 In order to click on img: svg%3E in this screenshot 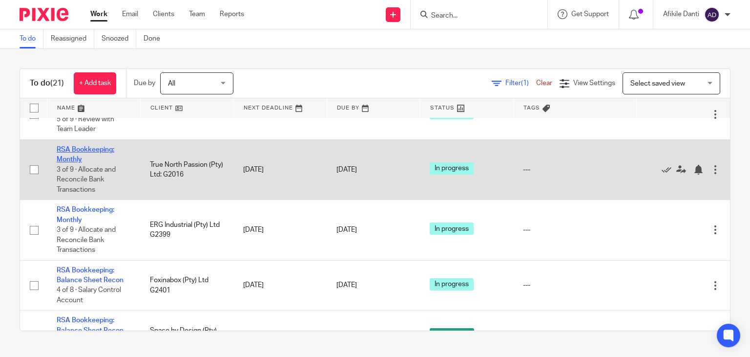, I will do `click(712, 15)`.